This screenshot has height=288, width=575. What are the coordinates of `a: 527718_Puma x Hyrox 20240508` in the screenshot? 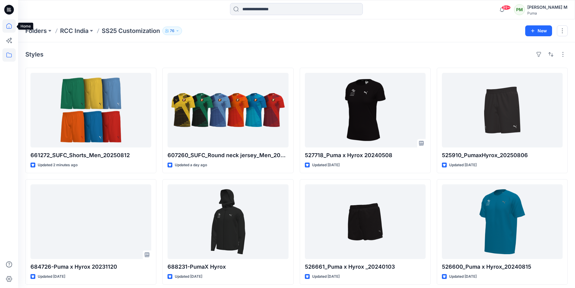 It's located at (365, 110).